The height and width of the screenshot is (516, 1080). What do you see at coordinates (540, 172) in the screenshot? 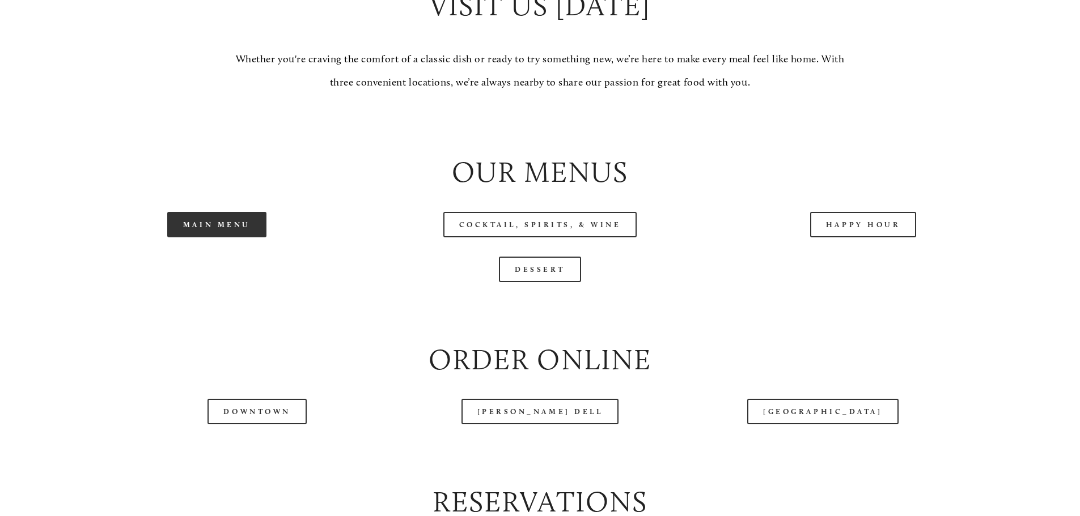
I see `h2: Our Menus` at bounding box center [540, 172].